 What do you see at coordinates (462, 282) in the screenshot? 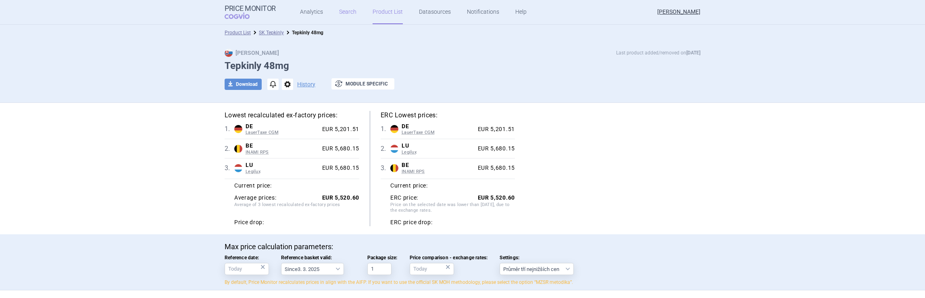
I see `p: By default, Price Monitor recalculates prices in align with the AIFP. If you want to use the offi...` at bounding box center [462, 282].